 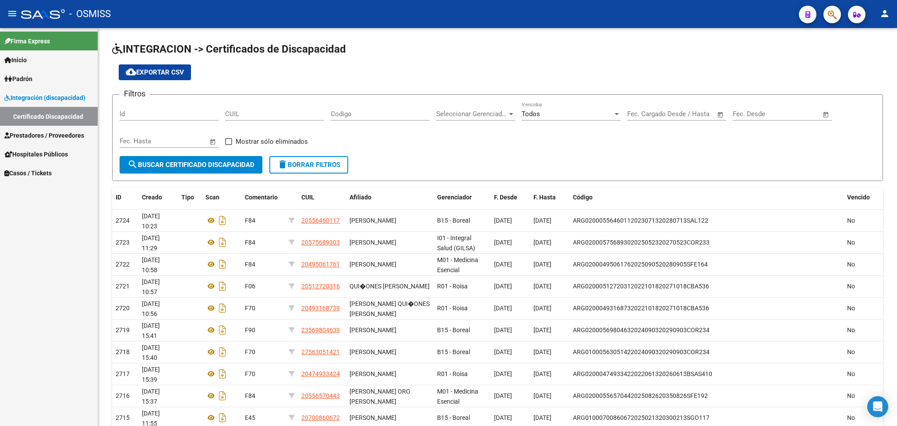 What do you see at coordinates (453, 286) in the screenshot?
I see `span: R01 - Roisa` at bounding box center [453, 286].